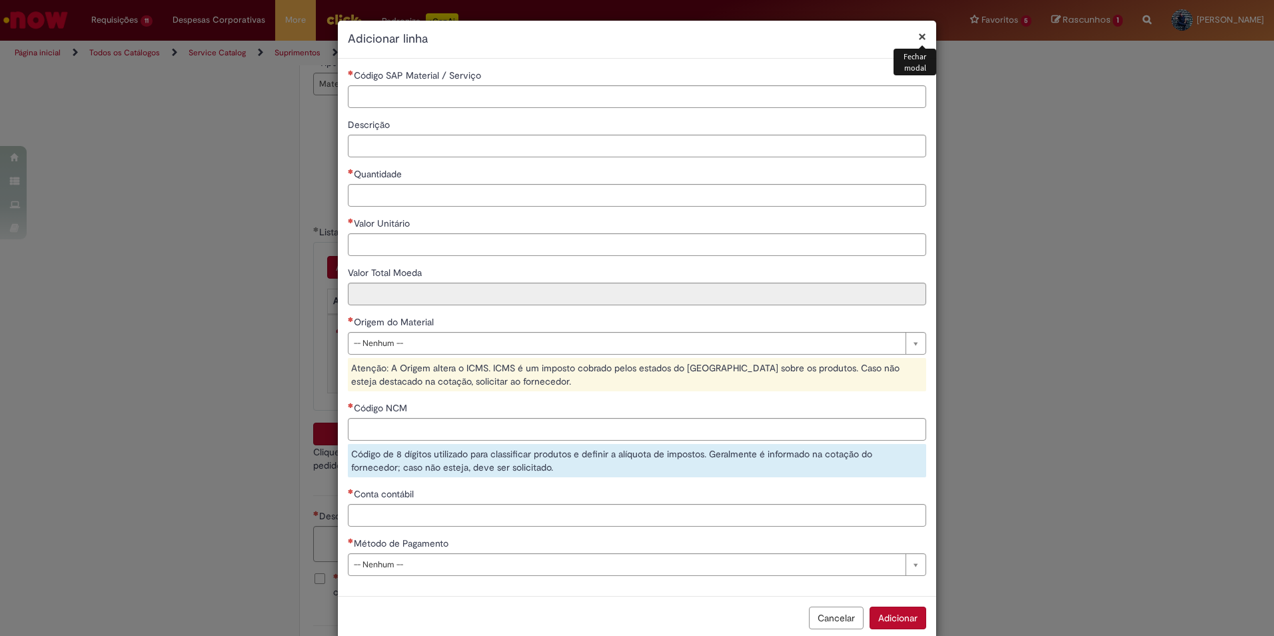  I want to click on input: Código SAP Material / Serviço, so click(637, 97).